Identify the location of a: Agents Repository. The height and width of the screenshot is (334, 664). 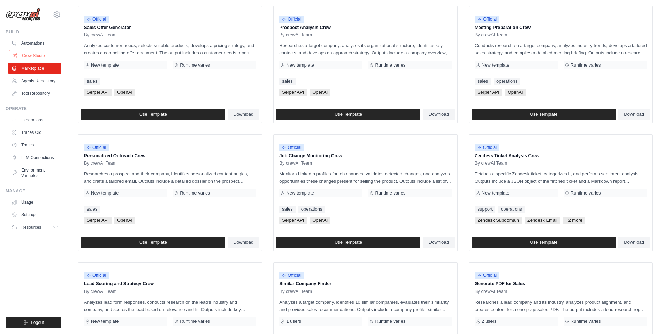
(35, 81).